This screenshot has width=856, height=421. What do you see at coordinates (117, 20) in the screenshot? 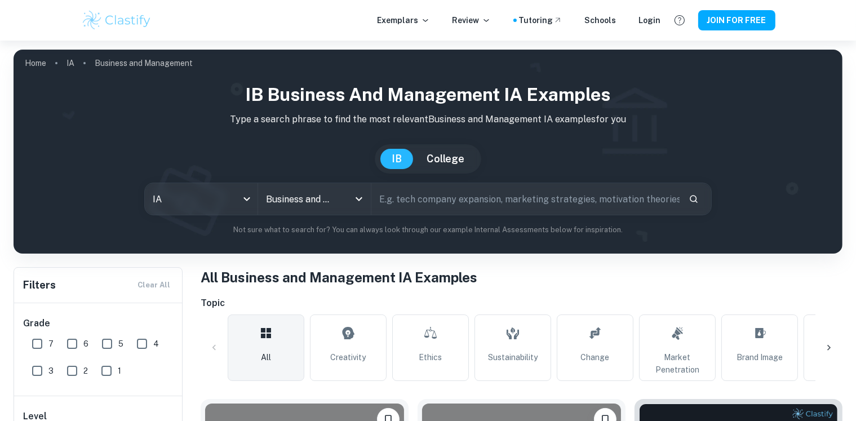
I see `img: Clastify logo` at bounding box center [117, 20].